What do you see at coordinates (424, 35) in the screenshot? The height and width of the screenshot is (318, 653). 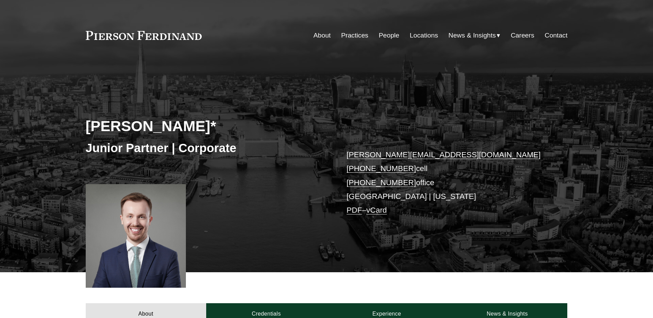 I see `a: Locations` at bounding box center [424, 35].